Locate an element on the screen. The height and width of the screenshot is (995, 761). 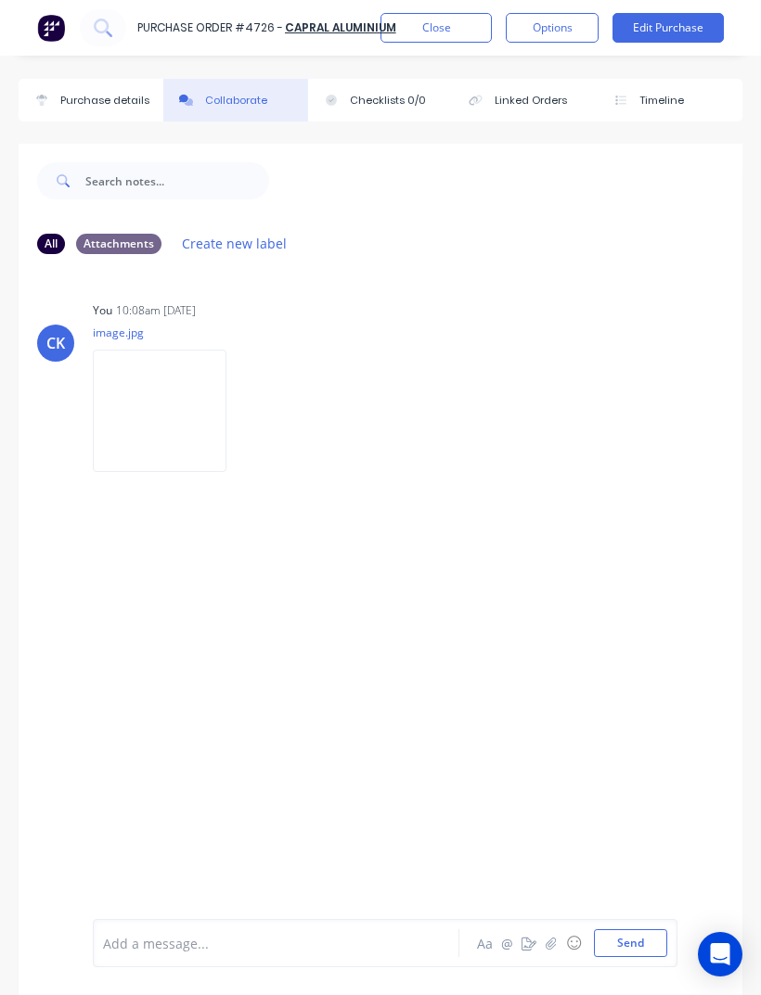
div: Attachments is located at coordinates (119, 244).